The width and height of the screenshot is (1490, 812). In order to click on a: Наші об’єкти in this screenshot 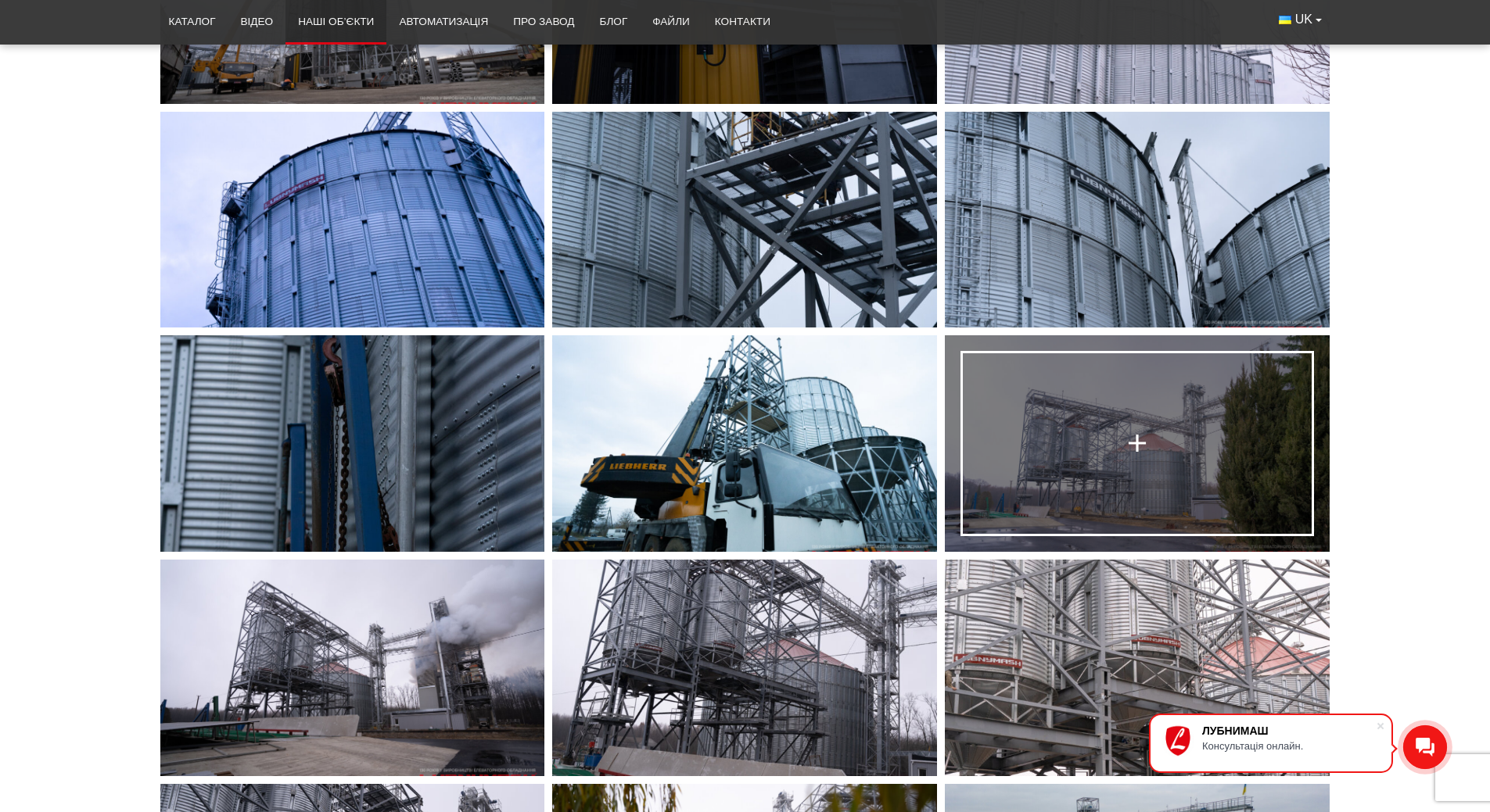, I will do `click(335, 21)`.